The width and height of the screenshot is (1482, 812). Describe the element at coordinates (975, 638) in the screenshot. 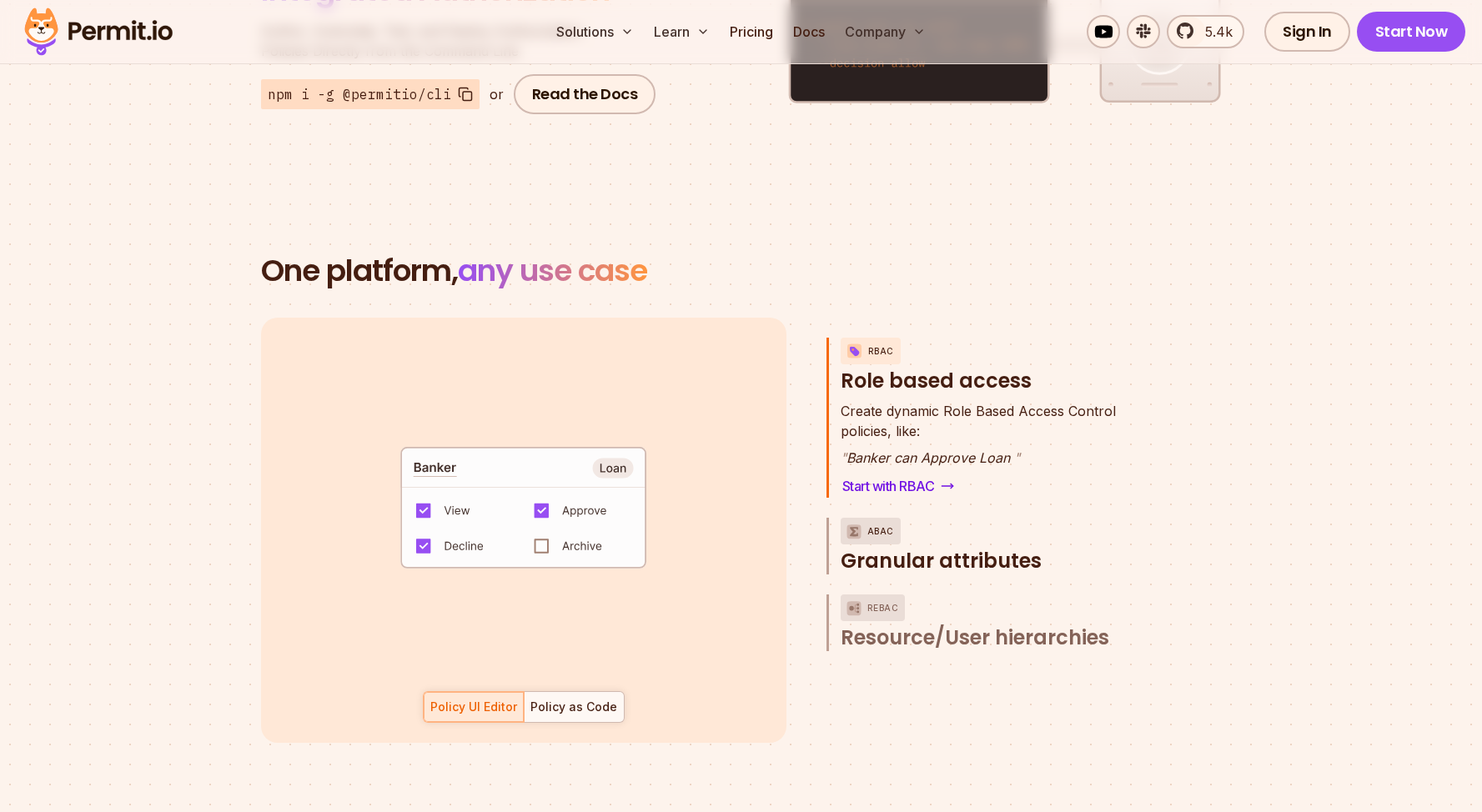

I see `span: Resource/User hierarchies` at that location.